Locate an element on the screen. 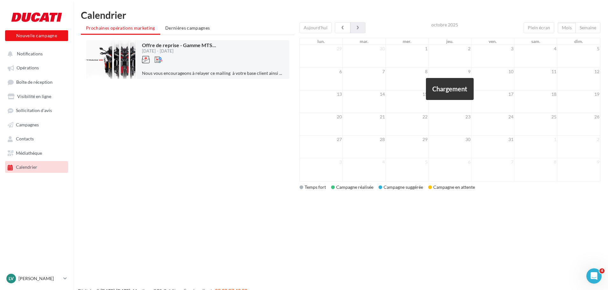 This screenshot has width=608, height=290. span: Prochaines opérations marketing is located at coordinates (120, 28).